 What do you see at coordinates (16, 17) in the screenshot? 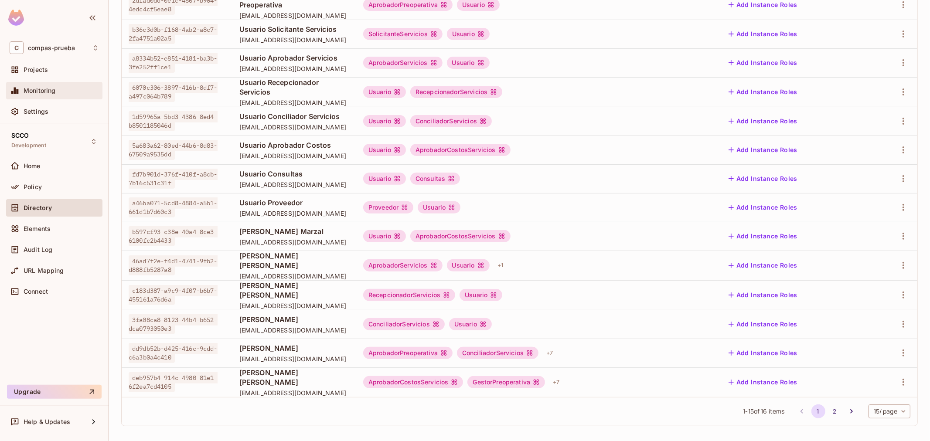
I see `img: SReyMgAAAABJRU5ErkJggg==` at bounding box center [16, 17].